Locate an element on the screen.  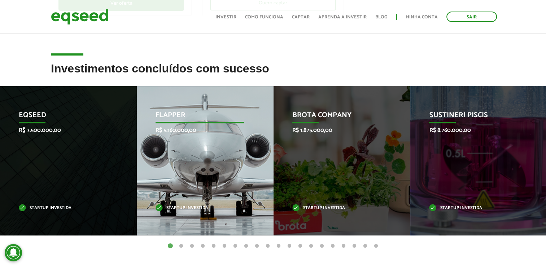
button: 14 of 20 is located at coordinates (311, 246).